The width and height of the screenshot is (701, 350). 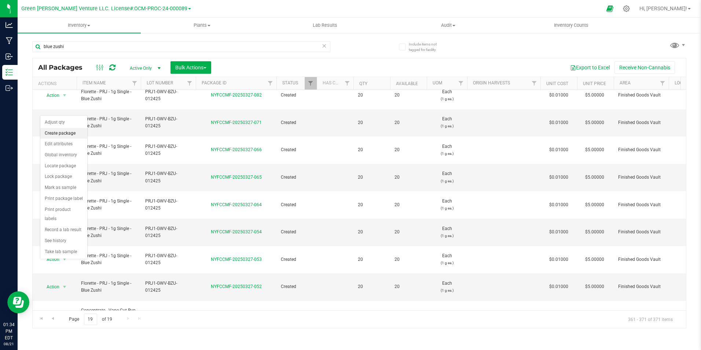 What do you see at coordinates (65, 314) in the screenshot?
I see `span: select` at bounding box center [65, 314].